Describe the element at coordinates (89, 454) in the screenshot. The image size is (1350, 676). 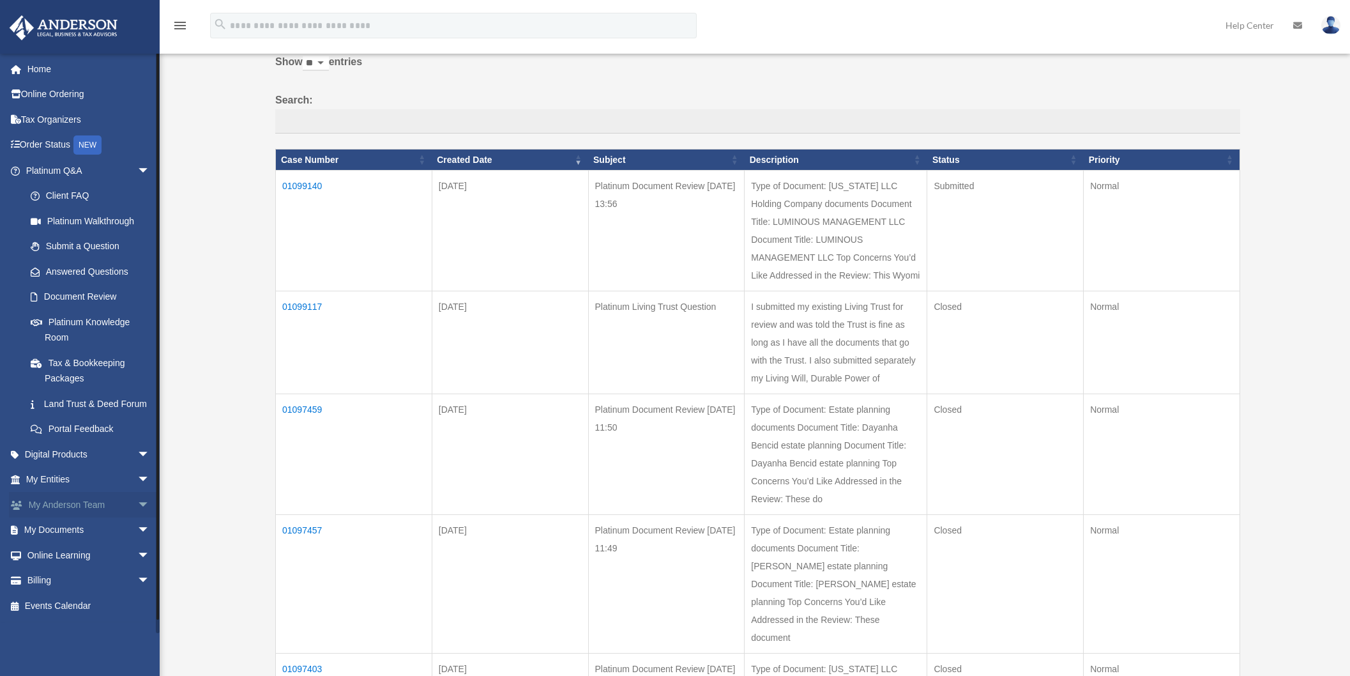
I see `a: Digital Productsarrow_drop_down` at that location.